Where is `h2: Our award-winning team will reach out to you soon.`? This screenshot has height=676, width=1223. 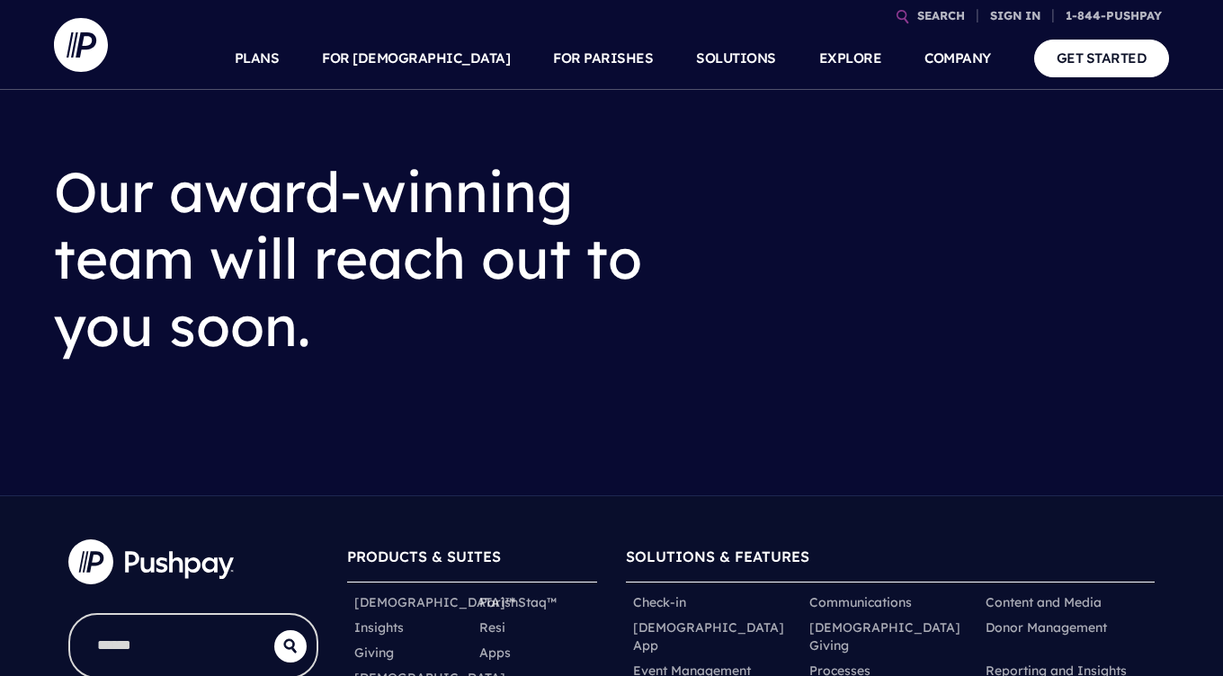
h2: Our award-winning team will reach out to you soon. is located at coordinates (373, 258).